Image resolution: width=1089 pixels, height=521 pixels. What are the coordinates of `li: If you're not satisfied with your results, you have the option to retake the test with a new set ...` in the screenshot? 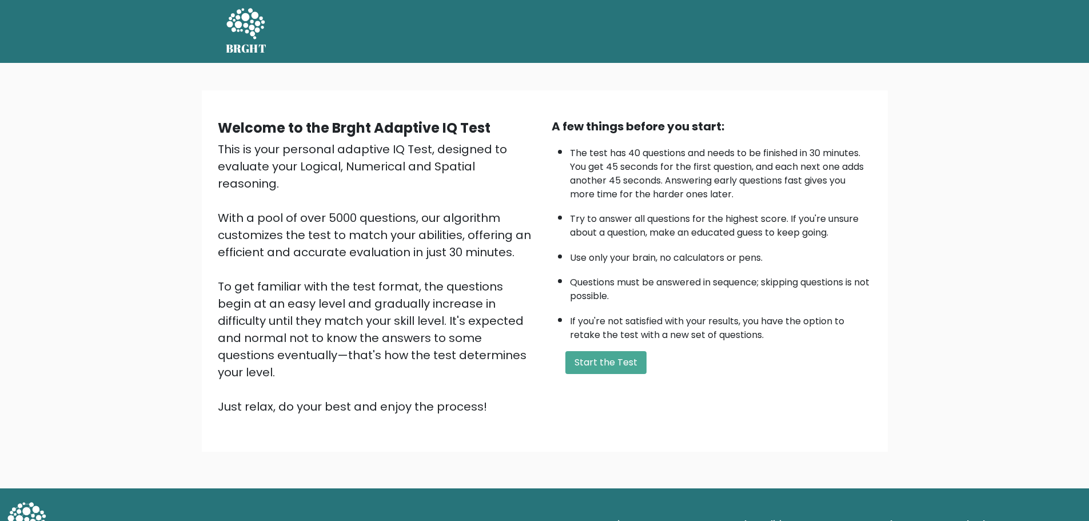 It's located at (721, 325).